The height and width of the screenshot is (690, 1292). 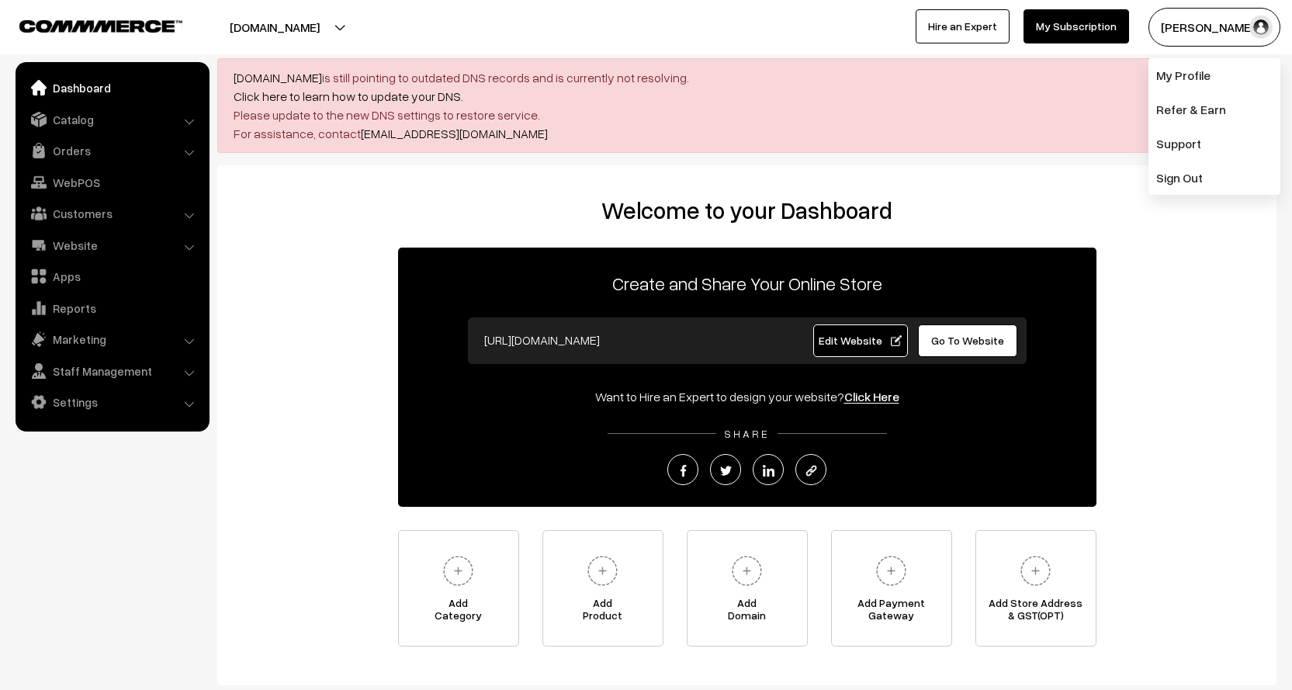 I want to click on a: Refer & Earn, so click(x=1214, y=109).